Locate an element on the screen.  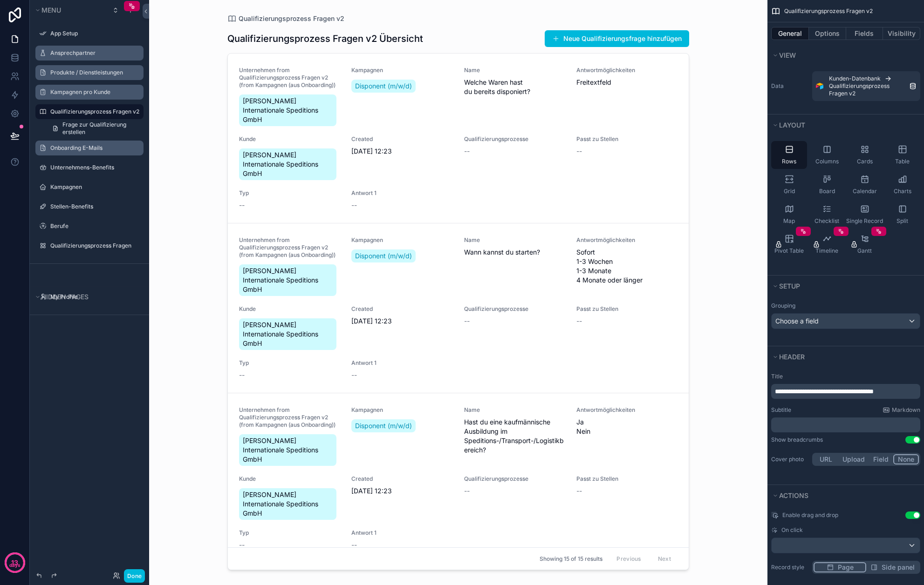
button: Checklist is located at coordinates (826, 215).